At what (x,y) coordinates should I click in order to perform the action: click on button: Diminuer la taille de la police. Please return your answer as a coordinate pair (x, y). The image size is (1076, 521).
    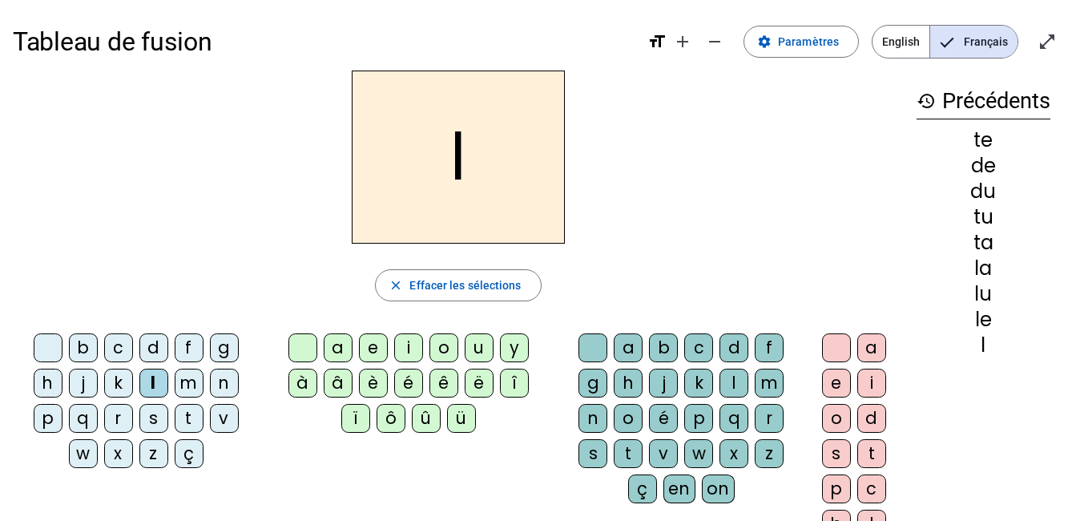
    Looking at the image, I should click on (715, 42).